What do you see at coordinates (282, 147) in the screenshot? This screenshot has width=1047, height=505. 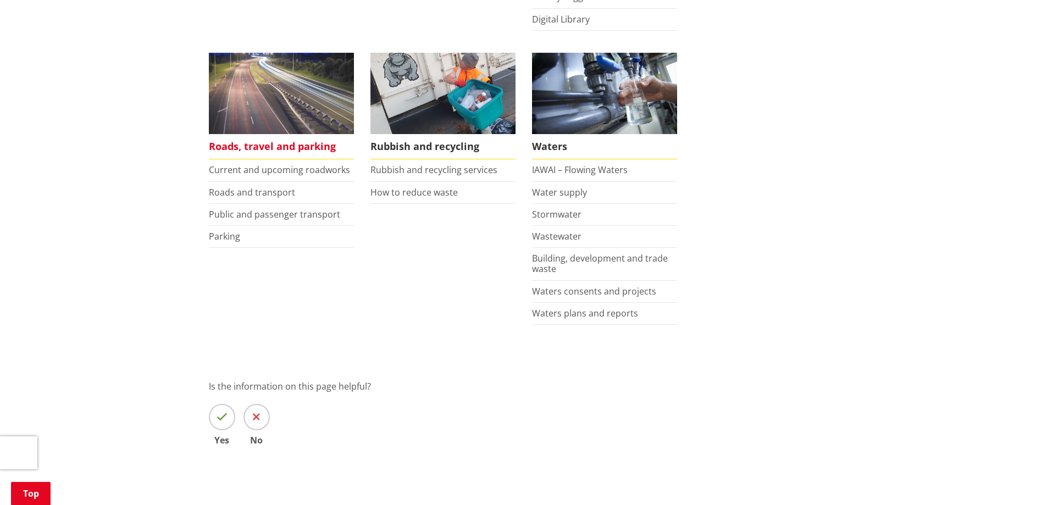 I see `span: Roads, travel and parking` at bounding box center [282, 147].